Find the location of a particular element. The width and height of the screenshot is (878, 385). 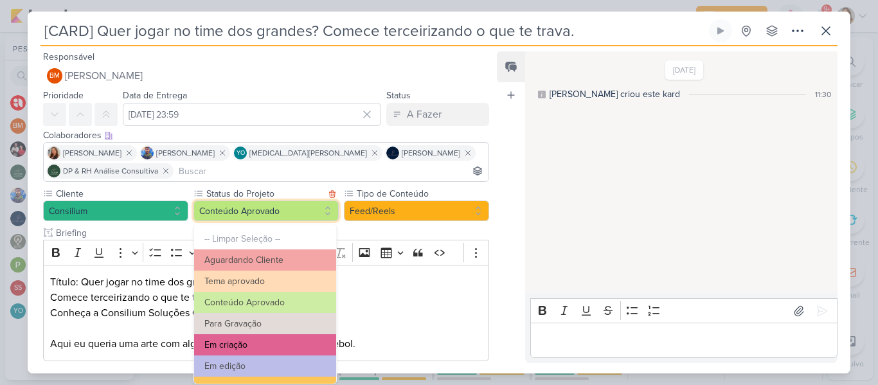

label: Tipo de Conteúdo is located at coordinates (422, 193).